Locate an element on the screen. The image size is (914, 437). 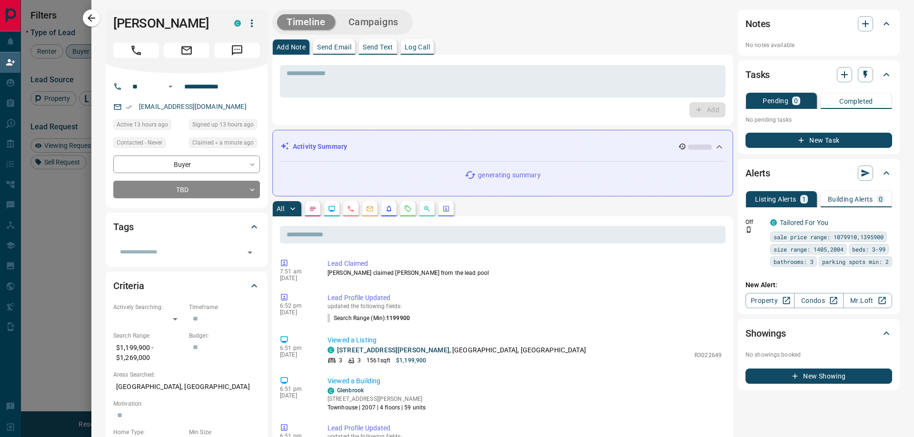
p: 7:51 am is located at coordinates (297, 272).